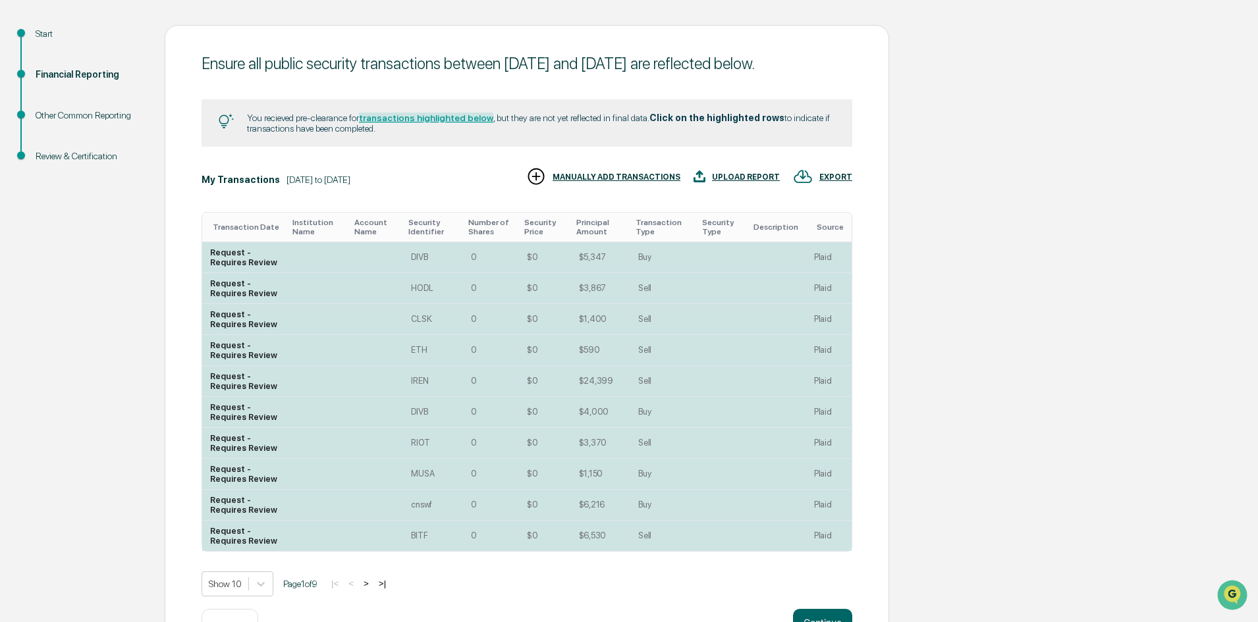 The height and width of the screenshot is (622, 1258). Describe the element at coordinates (592, 257) in the screenshot. I see `div: $5,347` at that location.